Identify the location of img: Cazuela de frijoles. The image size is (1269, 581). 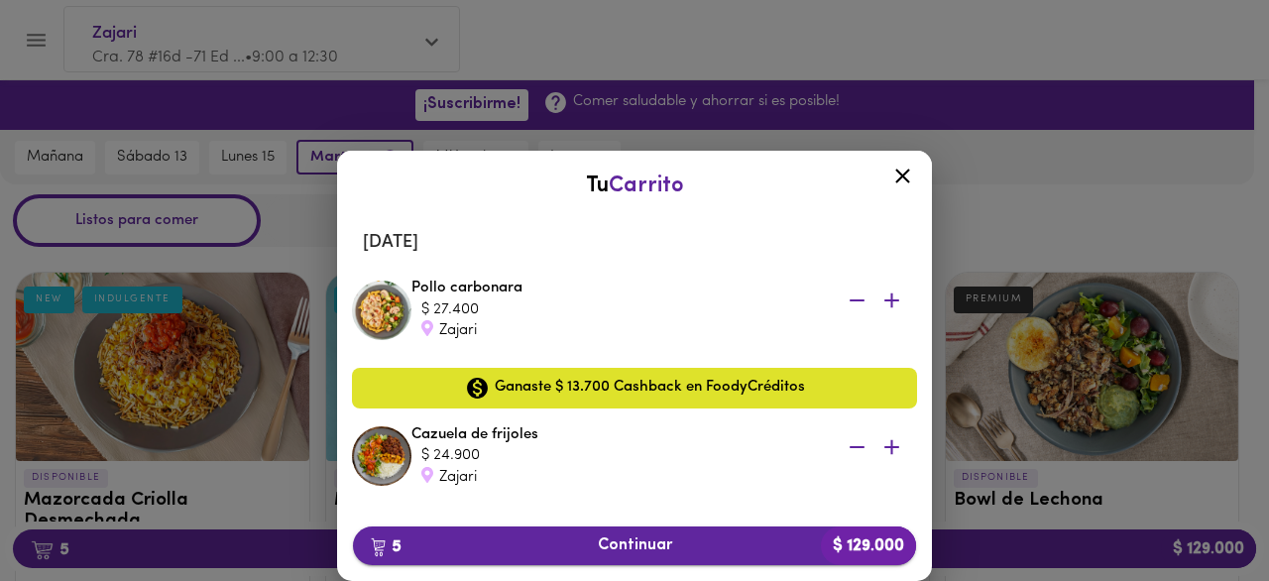
(382, 456).